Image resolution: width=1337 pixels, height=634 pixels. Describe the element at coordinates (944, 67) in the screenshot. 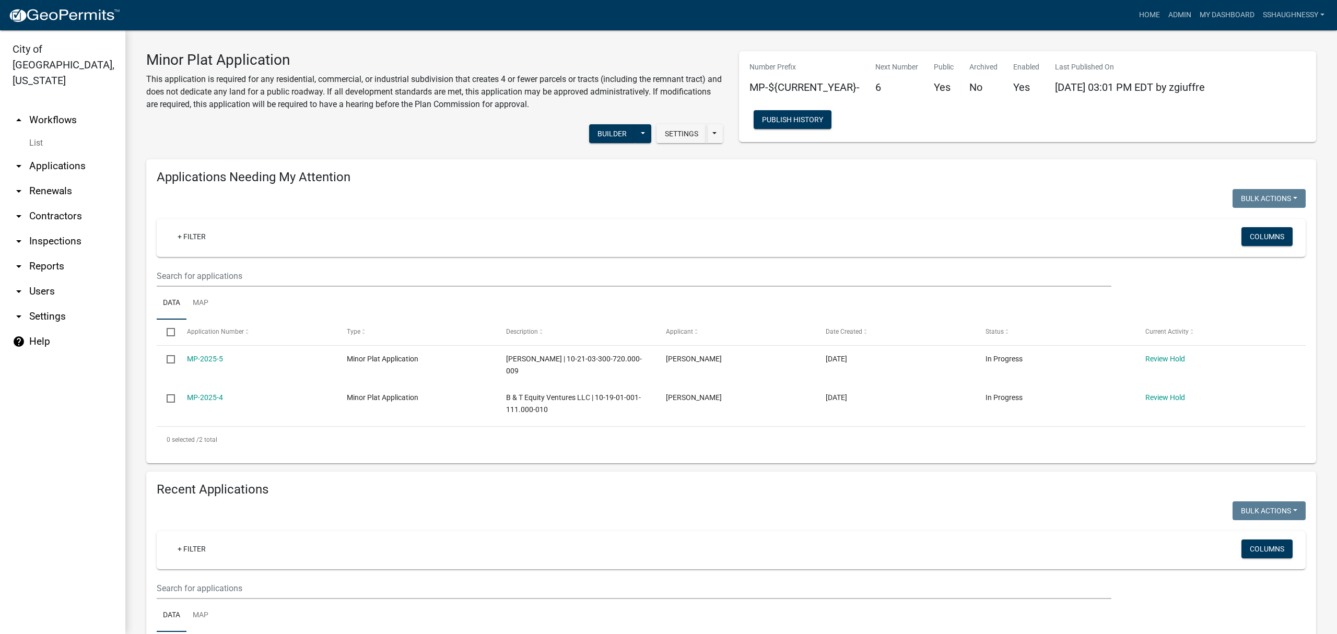

I see `p: Public` at that location.